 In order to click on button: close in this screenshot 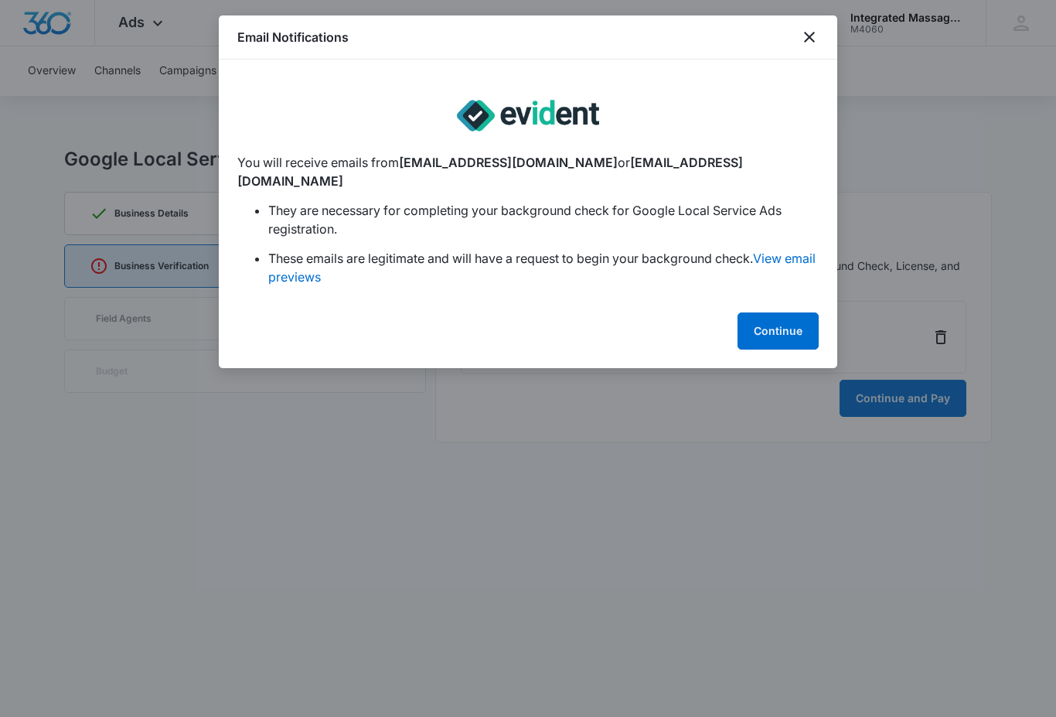, I will do `click(810, 37)`.